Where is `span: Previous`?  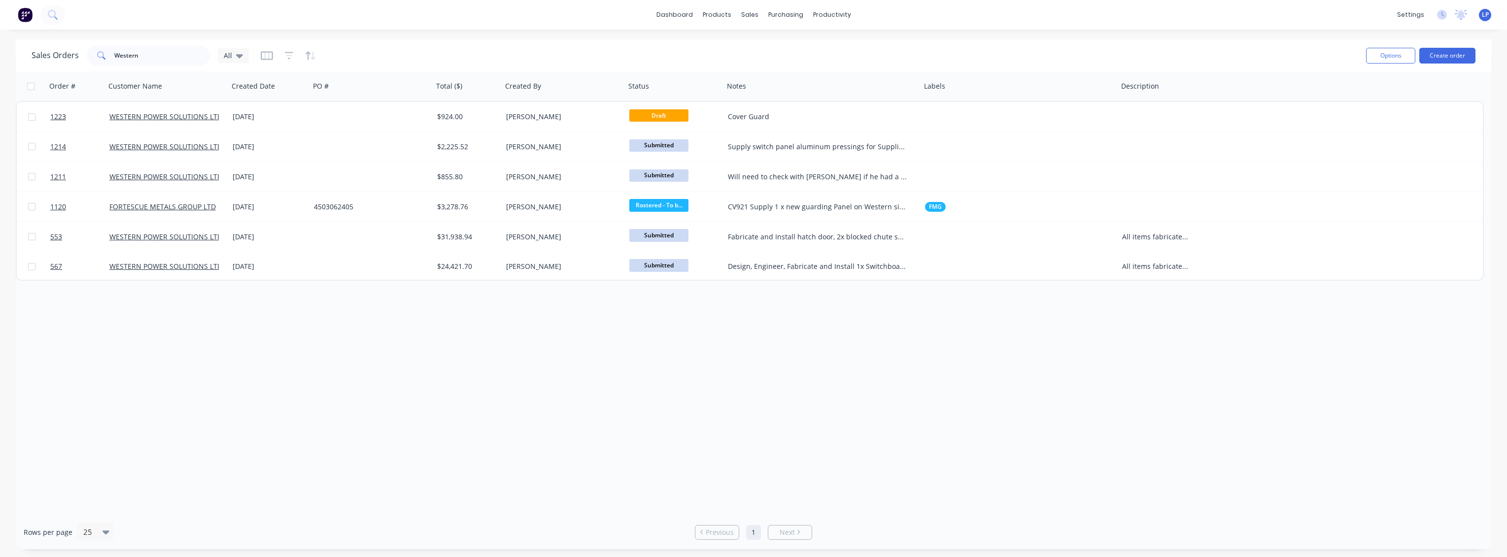 span: Previous is located at coordinates (720, 533).